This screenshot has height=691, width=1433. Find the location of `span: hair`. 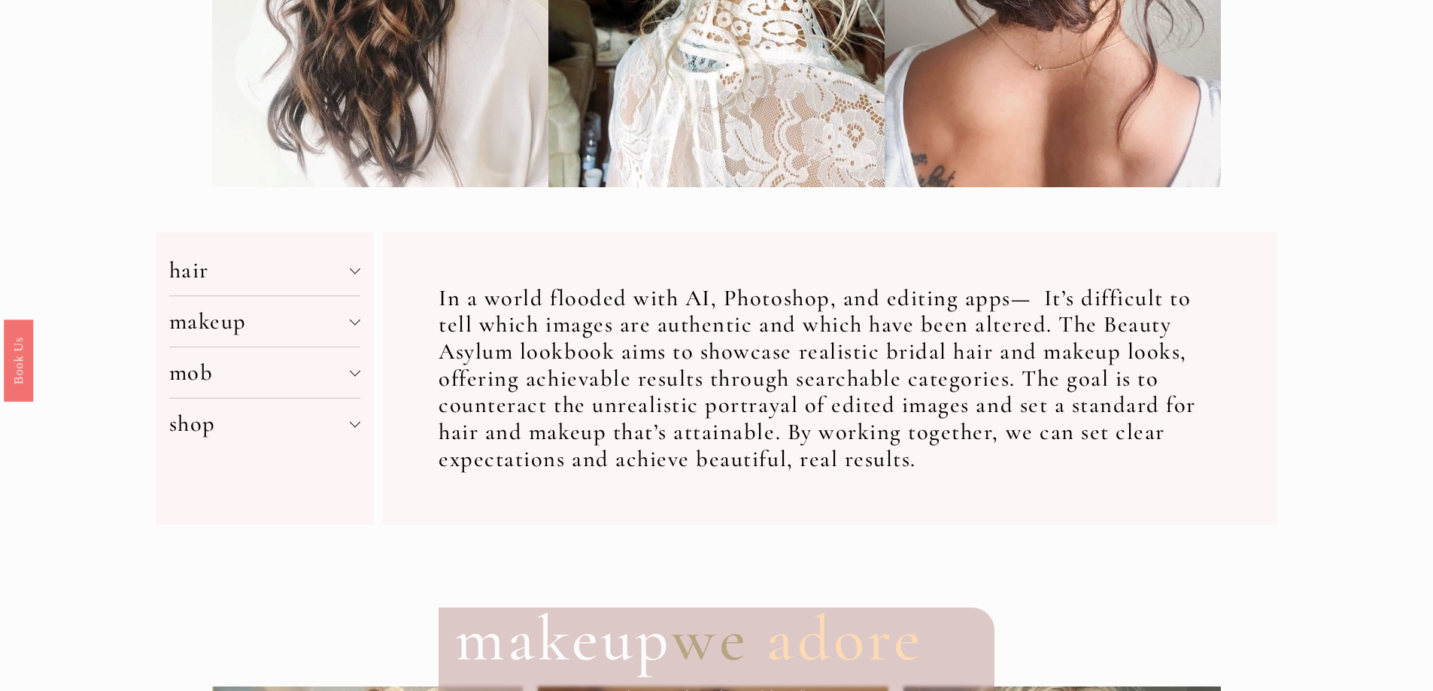

span: hair is located at coordinates (259, 270).